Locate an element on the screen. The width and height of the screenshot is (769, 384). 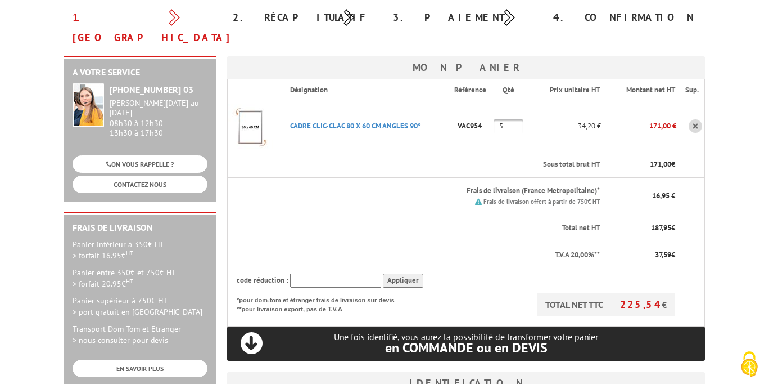
th: Sous total brut HT is located at coordinates (441, 164).